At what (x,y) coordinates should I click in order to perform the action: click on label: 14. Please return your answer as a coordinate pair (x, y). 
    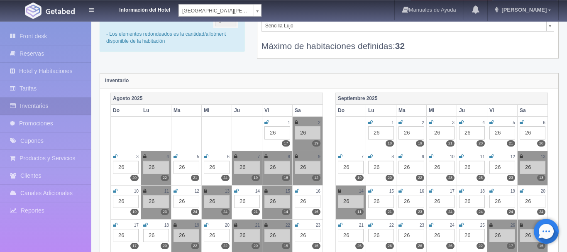
    Looking at the image, I should click on (286, 212).